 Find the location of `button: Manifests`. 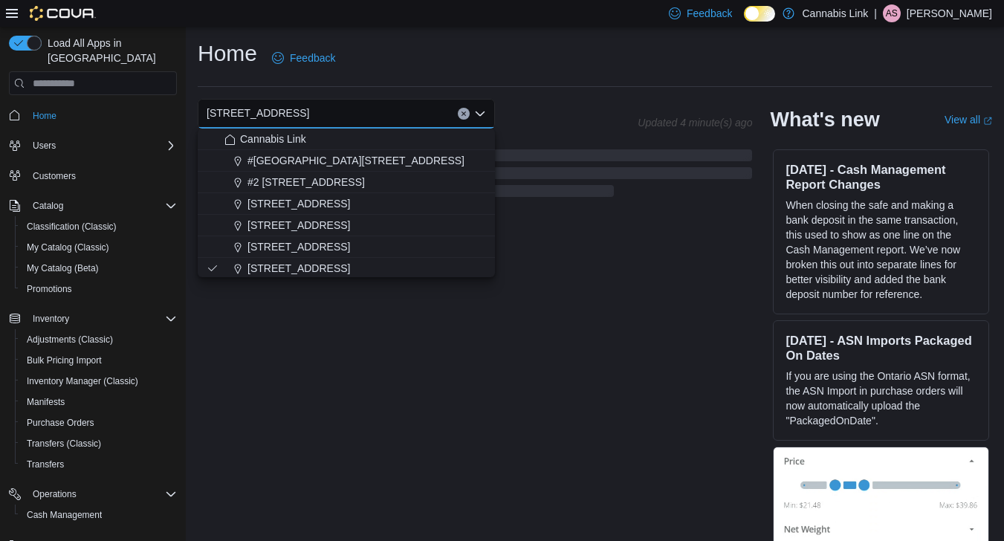

button: Manifests is located at coordinates (99, 402).